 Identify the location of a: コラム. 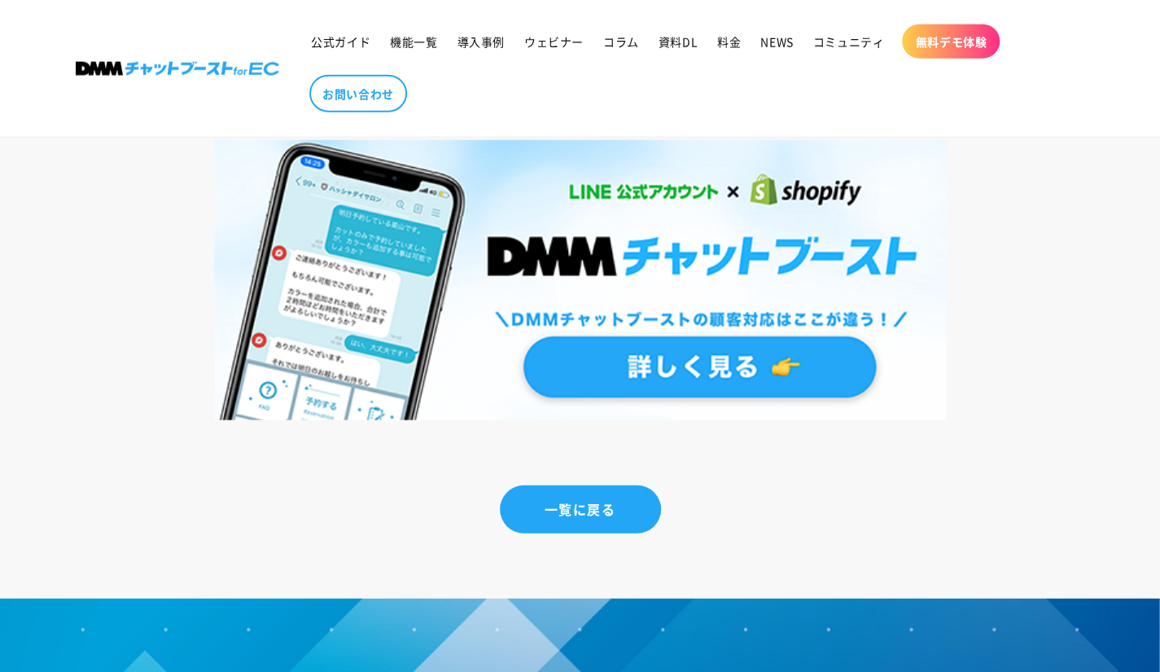
(621, 42).